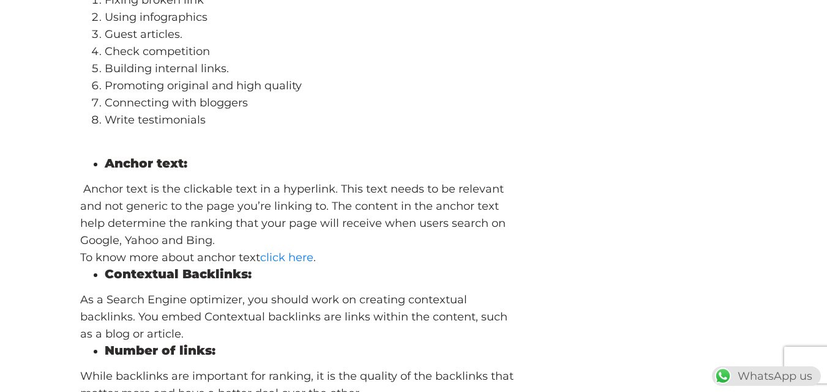 The image size is (827, 392). What do you see at coordinates (766, 376) in the screenshot?
I see `div: WhatsApp us` at bounding box center [766, 376].